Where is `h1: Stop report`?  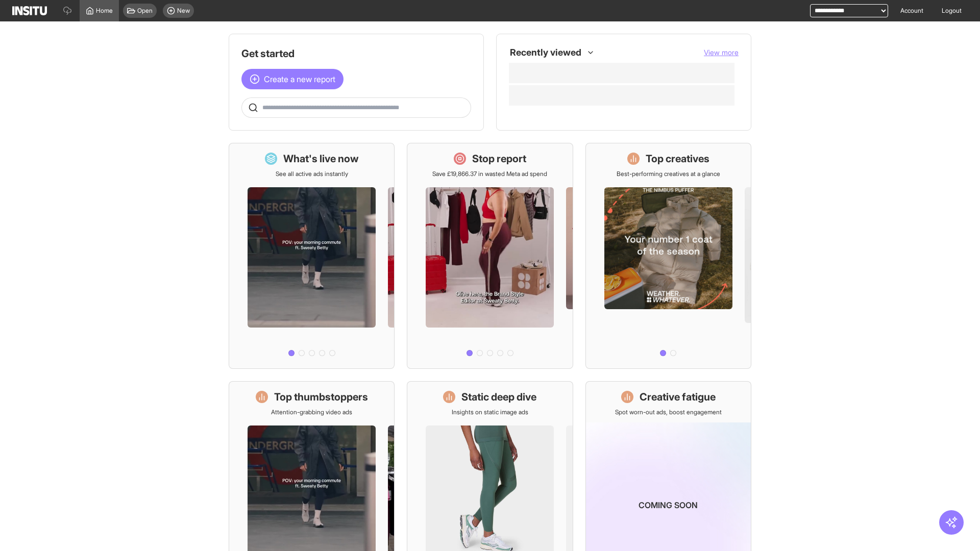 h1: Stop report is located at coordinates (499, 159).